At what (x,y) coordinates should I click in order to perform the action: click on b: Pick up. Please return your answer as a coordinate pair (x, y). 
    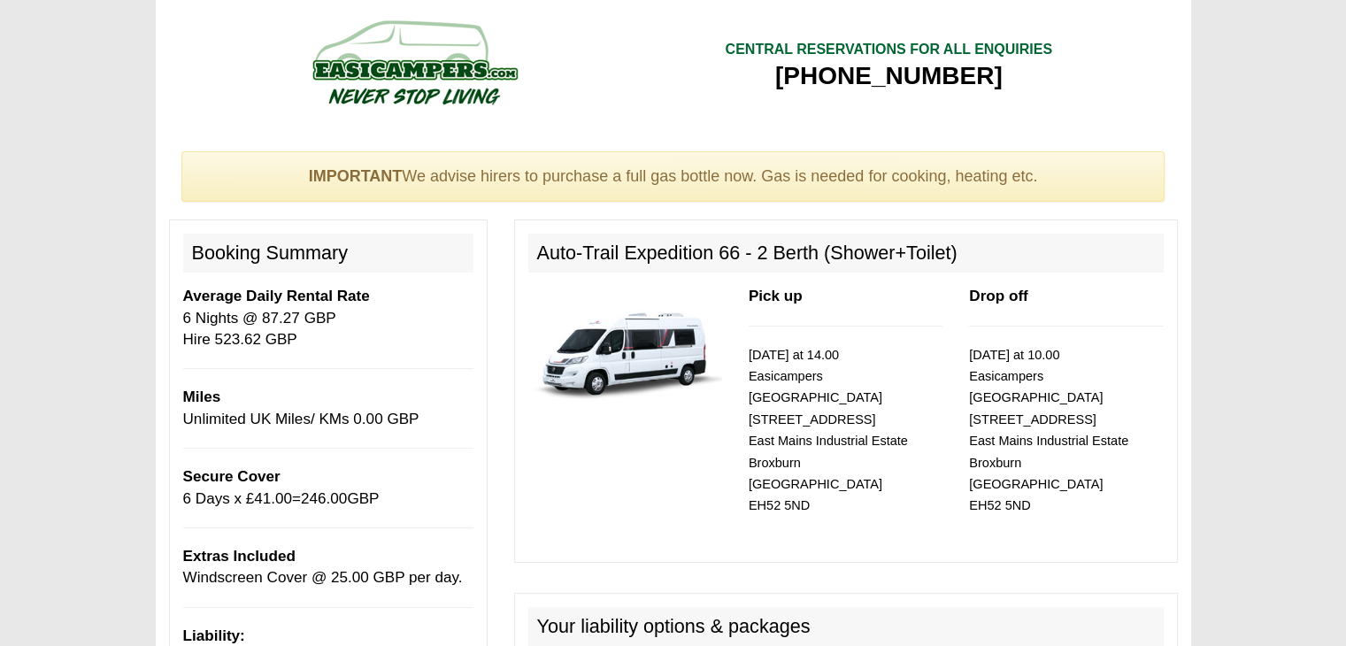
    Looking at the image, I should click on (775, 296).